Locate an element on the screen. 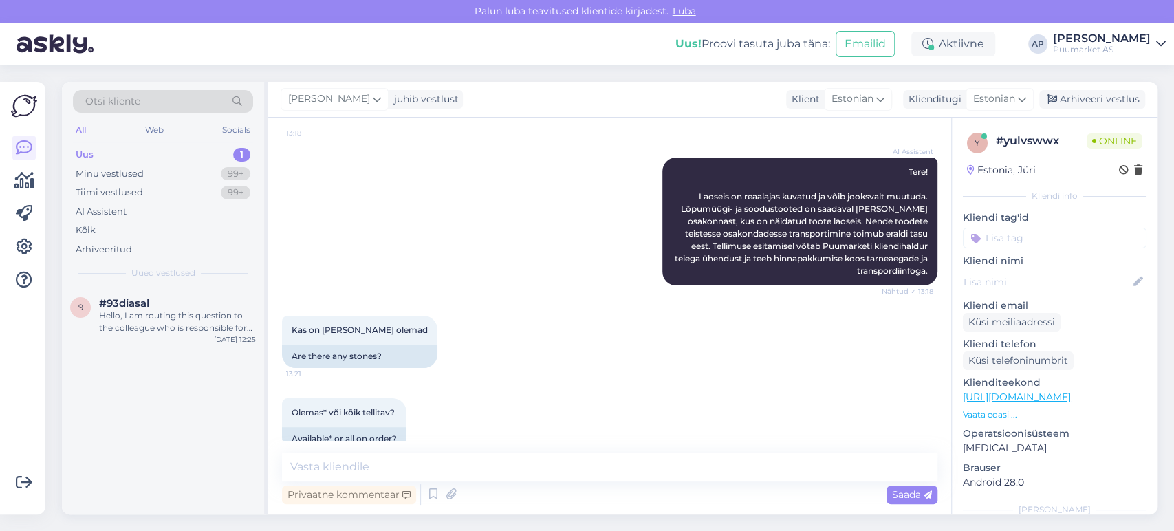 This screenshot has height=531, width=1174. span: 13:21 is located at coordinates (312, 373).